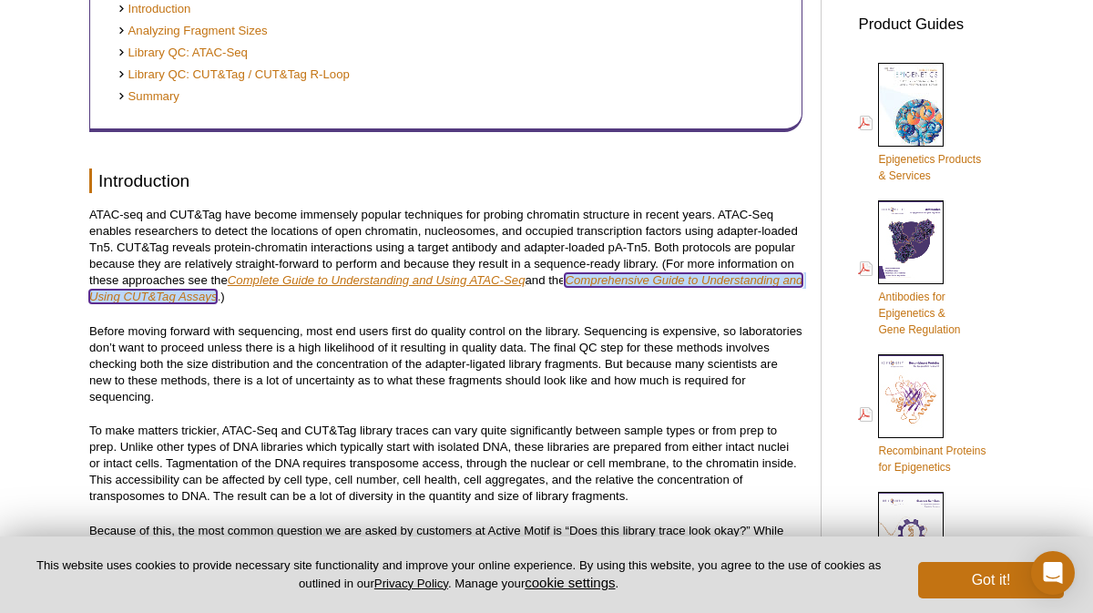 This screenshot has height=613, width=1093. Describe the element at coordinates (445, 288) in the screenshot. I see `a: Comprehensive Guide to Understanding and Using CUT&Tag Assays` at that location.